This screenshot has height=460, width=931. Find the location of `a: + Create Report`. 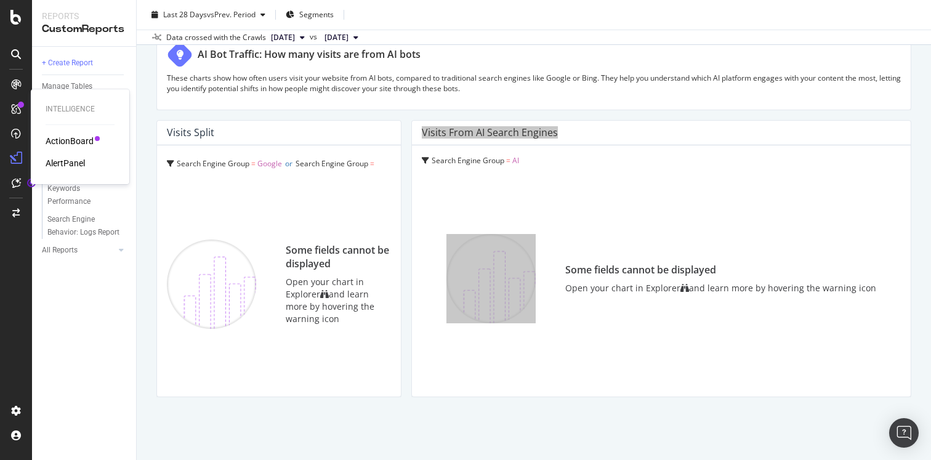

a: + Create Report is located at coordinates (84, 63).